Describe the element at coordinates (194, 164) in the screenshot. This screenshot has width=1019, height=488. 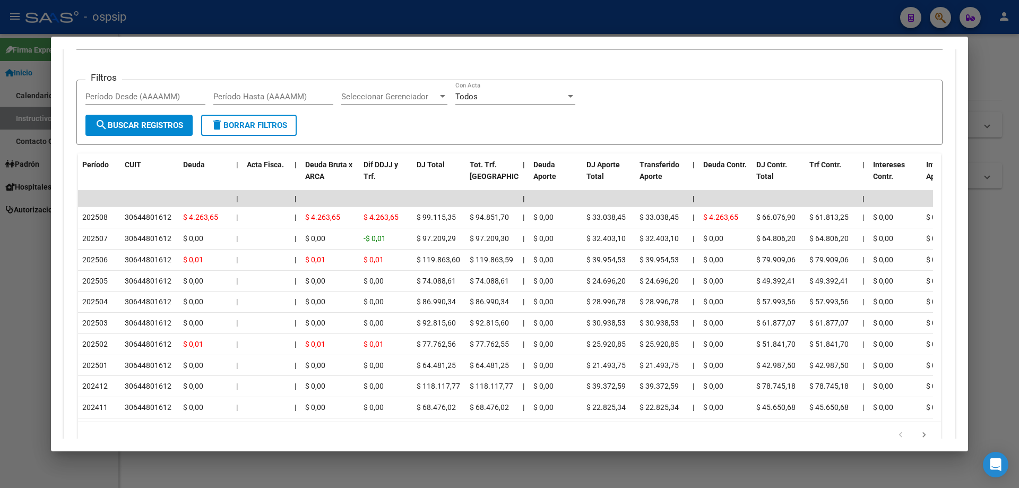
I see `span: Deuda` at that location.